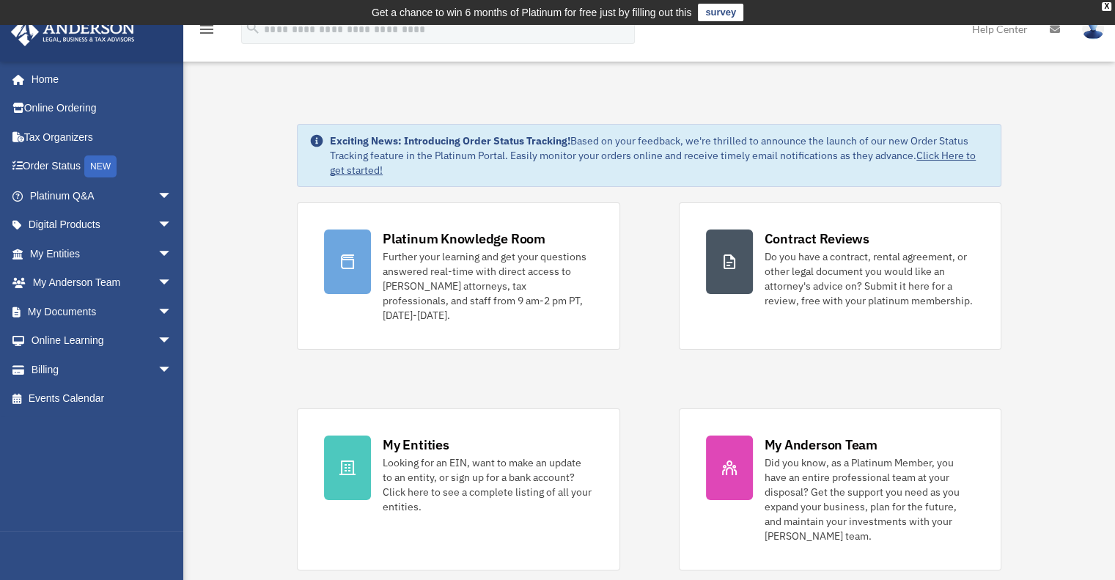  I want to click on div: Did you know, as a Platinum Member, you have an entire professional team at your disposal? Get th..., so click(870, 499).